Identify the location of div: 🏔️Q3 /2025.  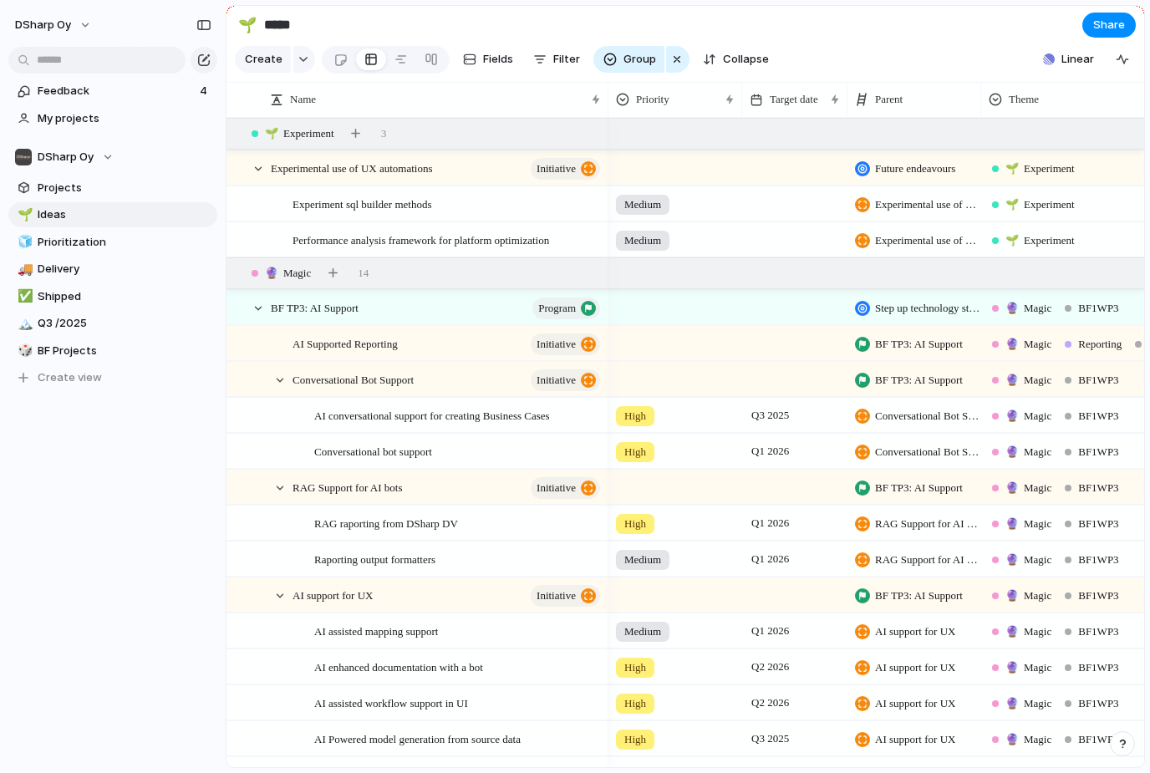
(113, 323).